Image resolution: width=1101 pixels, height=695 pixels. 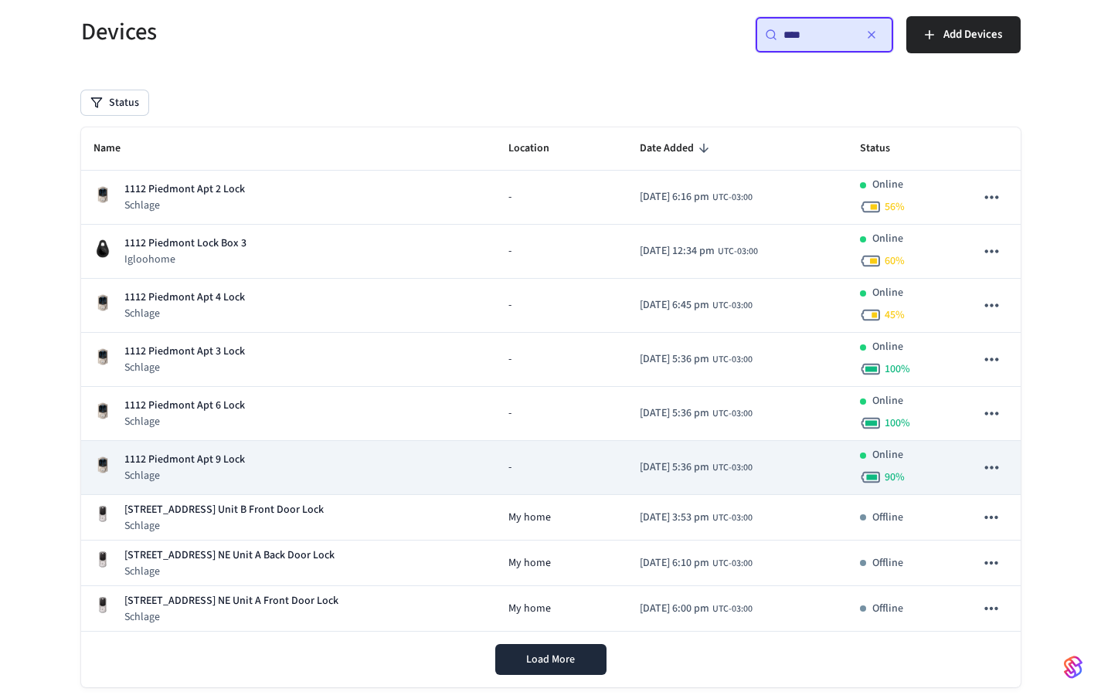 I want to click on table: sticky table, so click(x=551, y=379).